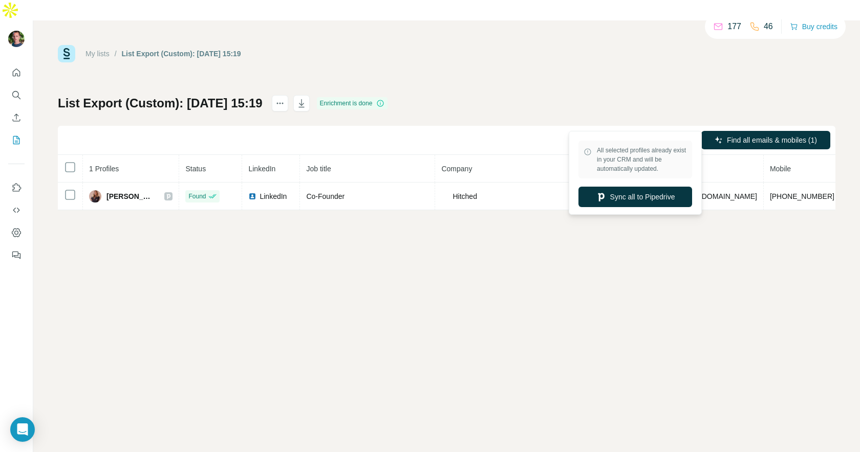  I want to click on span: Status, so click(195, 169).